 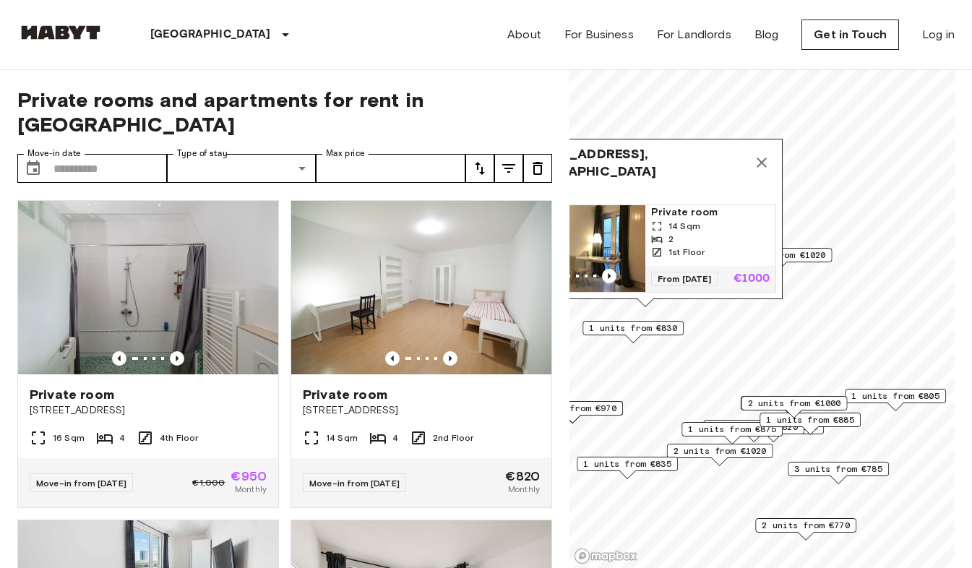 What do you see at coordinates (33, 168) in the screenshot?
I see `button: Choose date` at bounding box center [33, 168].